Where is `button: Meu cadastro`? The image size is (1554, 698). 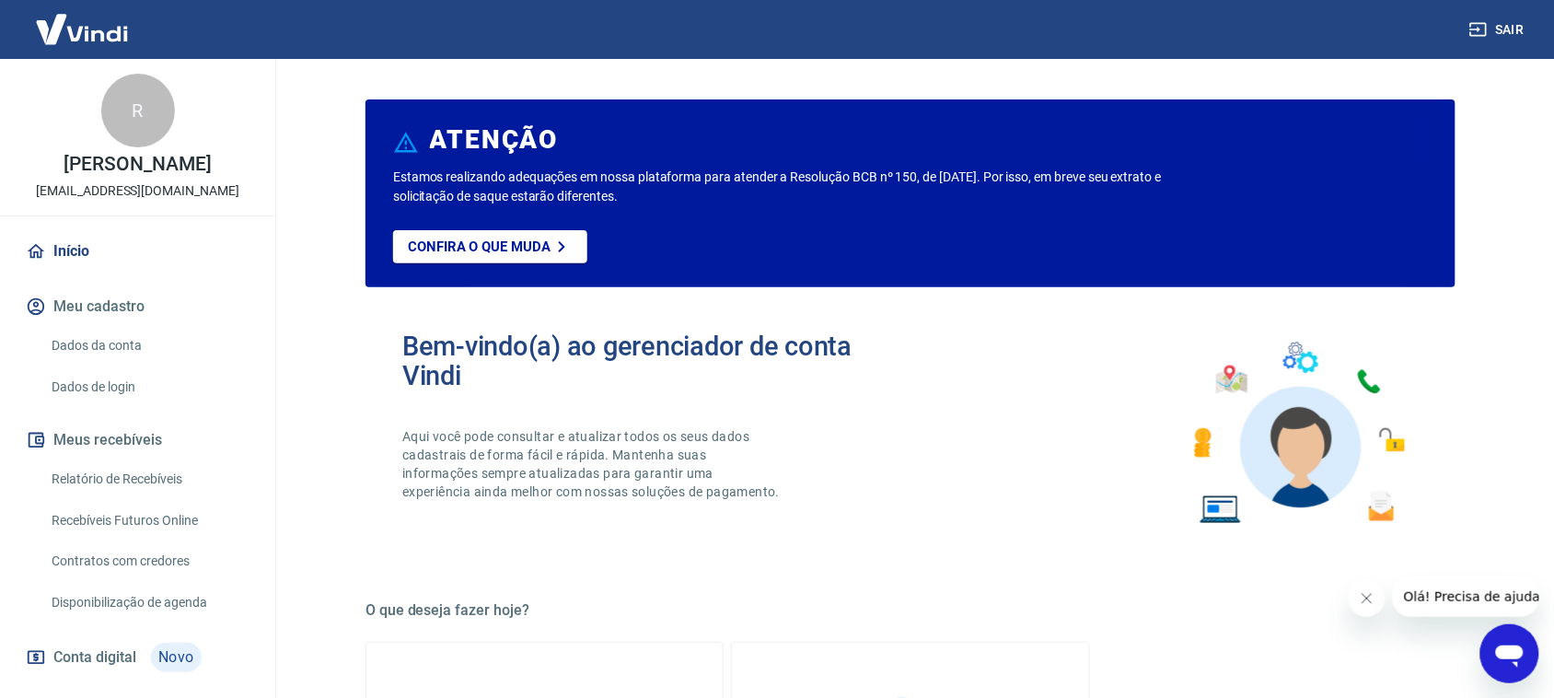
button: Meu cadastro is located at coordinates (137, 307).